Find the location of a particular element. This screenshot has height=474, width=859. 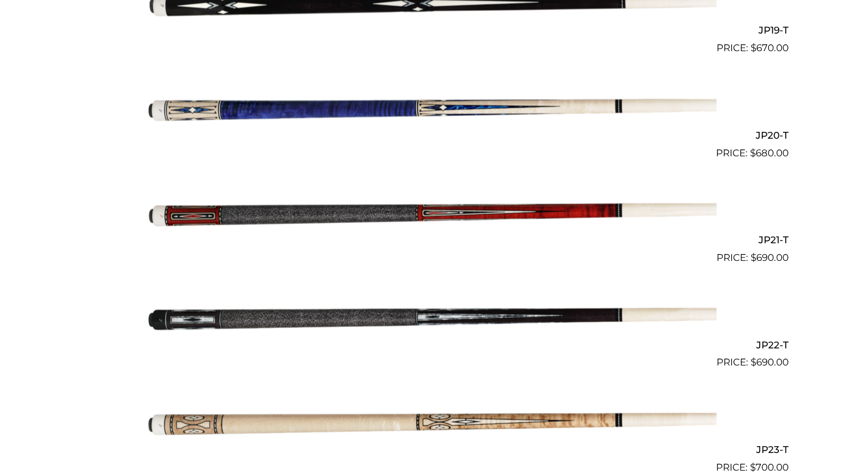

a: JP20-T $680.00 is located at coordinates (430, 110).